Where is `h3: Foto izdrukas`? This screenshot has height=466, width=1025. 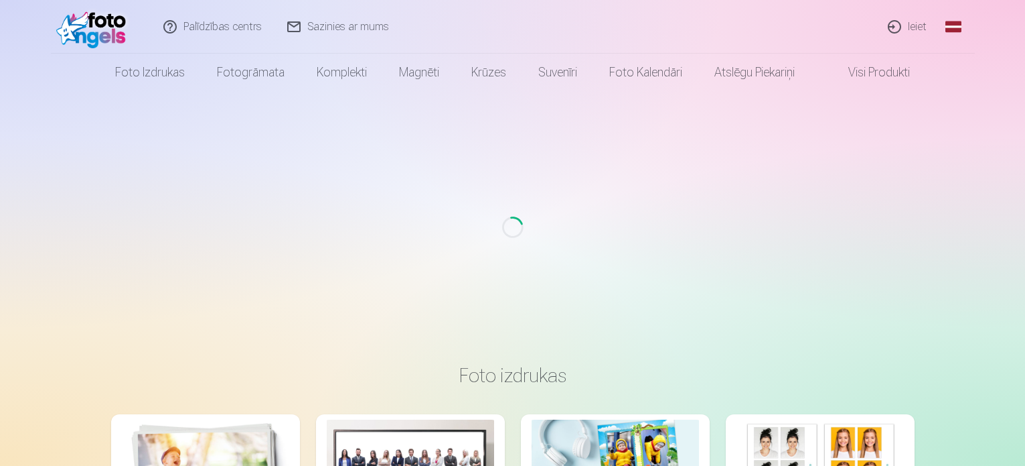 h3: Foto izdrukas is located at coordinates (513, 375).